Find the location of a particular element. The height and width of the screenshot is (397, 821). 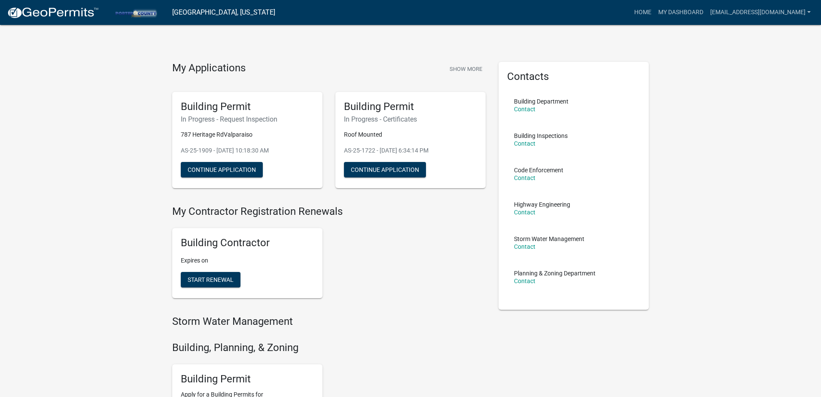

button: Show More is located at coordinates (466, 69).